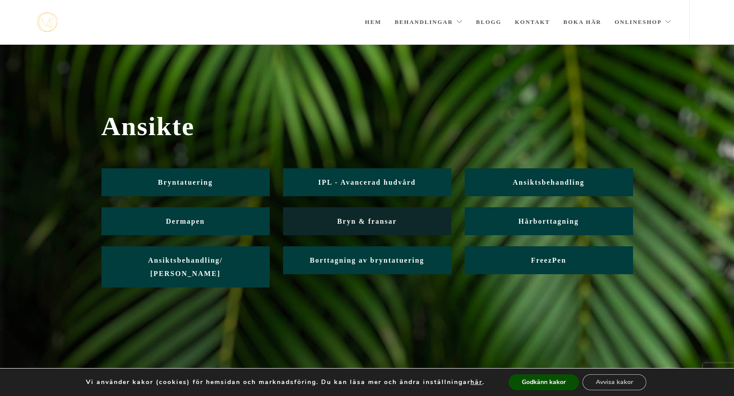 The width and height of the screenshot is (734, 396). I want to click on p: Vi använder kakor (cookies) för hemsidan och marknadsföring. Du kan läsa mer och ändra inställnin..., so click(285, 382).